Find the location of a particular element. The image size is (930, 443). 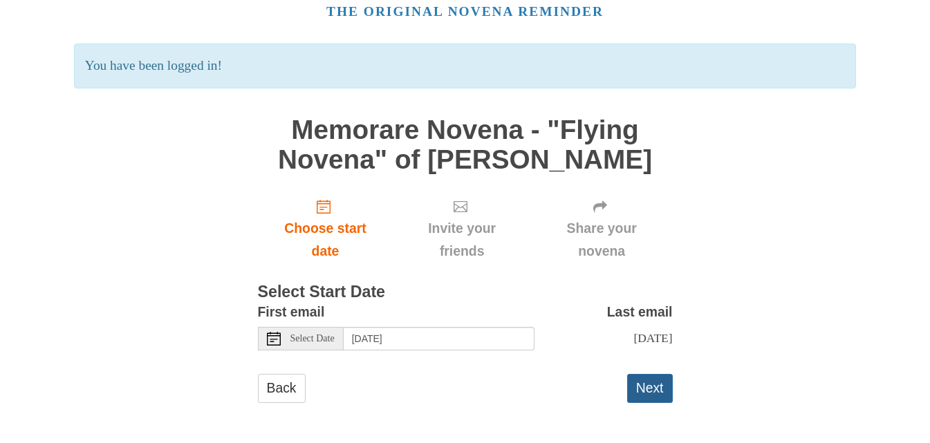

a: Back is located at coordinates (281, 388).